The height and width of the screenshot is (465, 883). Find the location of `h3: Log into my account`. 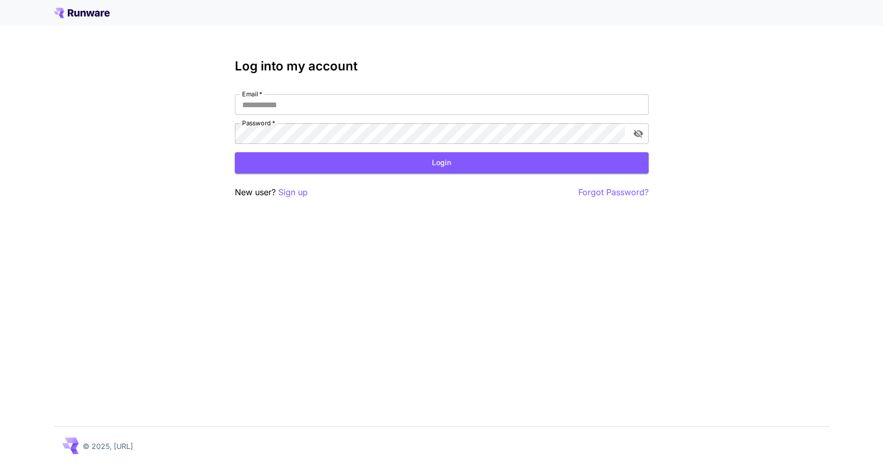

h3: Log into my account is located at coordinates (442, 66).